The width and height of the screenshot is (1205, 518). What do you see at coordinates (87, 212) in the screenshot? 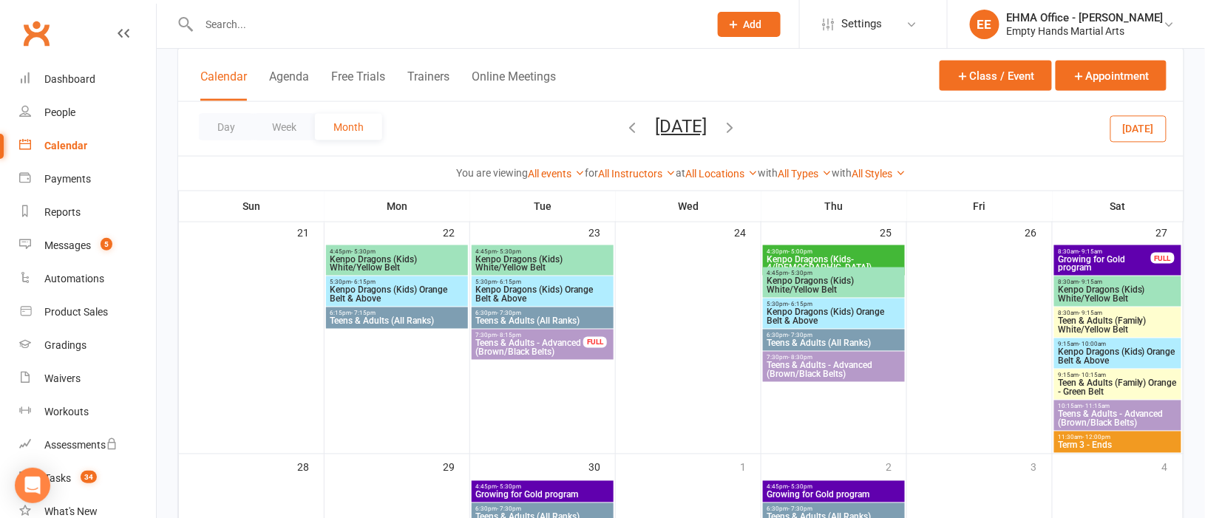
I see `a: Reports` at bounding box center [87, 212].